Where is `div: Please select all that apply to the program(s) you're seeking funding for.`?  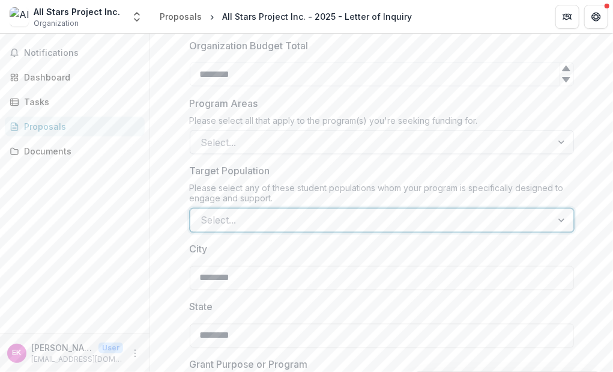 div: Please select all that apply to the program(s) you're seeking funding for. is located at coordinates (382, 123).